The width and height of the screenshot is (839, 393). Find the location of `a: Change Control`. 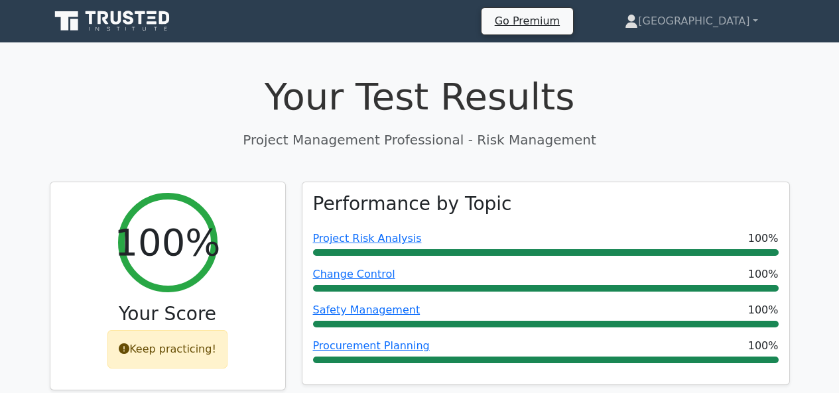

a: Change Control is located at coordinates (354, 274).